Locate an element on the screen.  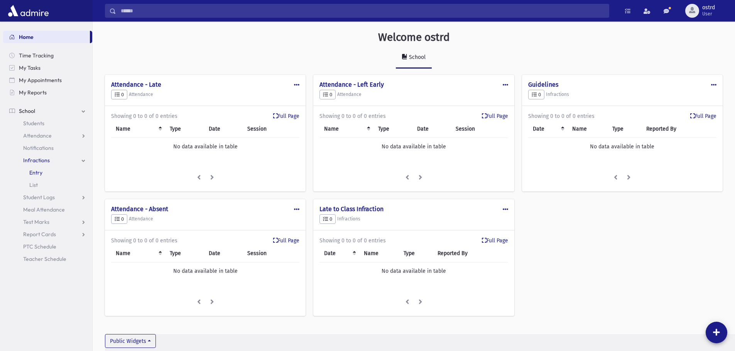
span: Student Logs is located at coordinates (39, 197).